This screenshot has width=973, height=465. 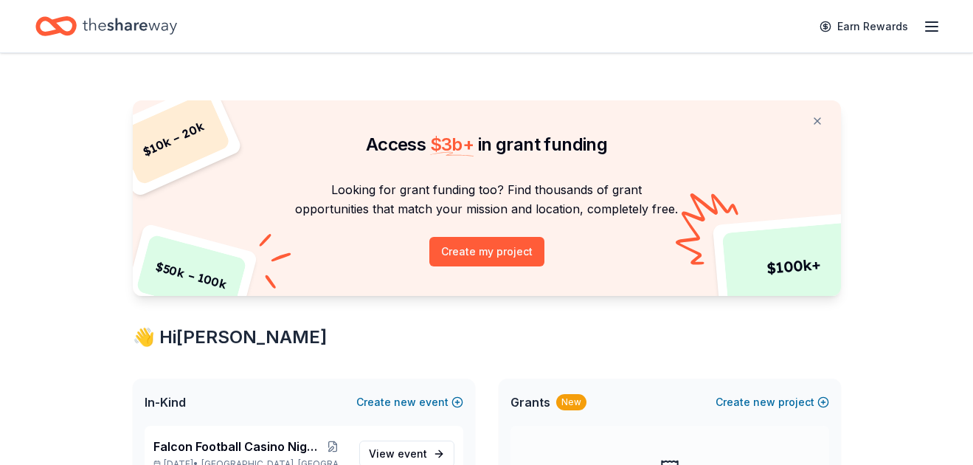 I want to click on p: Looking for grant funding too? Find thousands of grant opportunities that match your mission and ..., so click(x=487, y=199).